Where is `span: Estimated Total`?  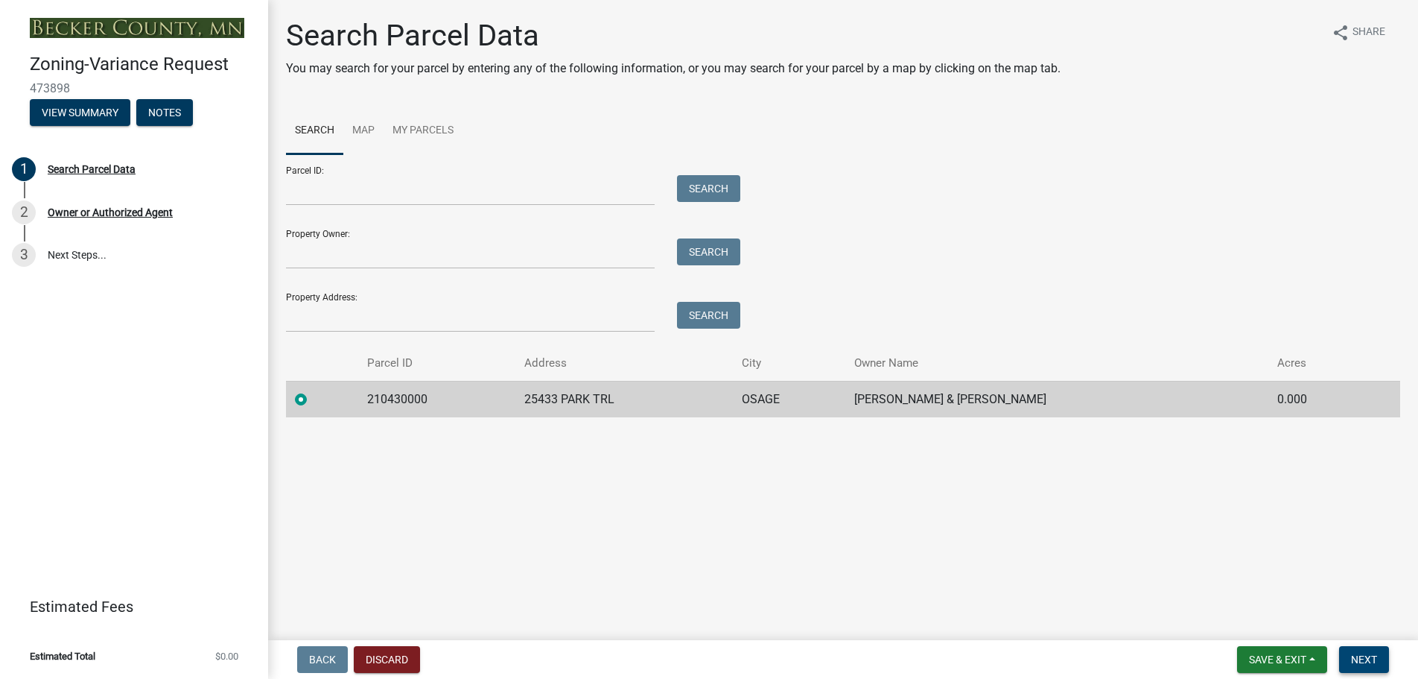
span: Estimated Total is located at coordinates (63, 655).